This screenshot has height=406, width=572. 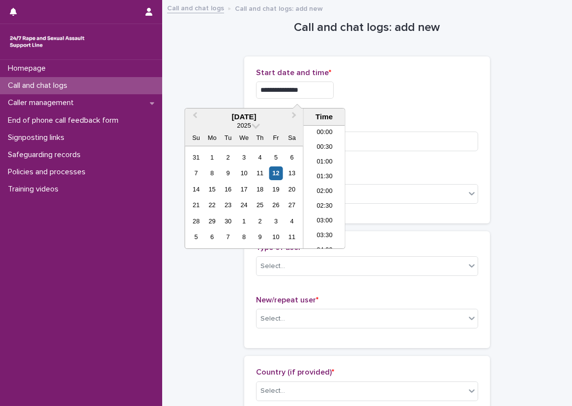 What do you see at coordinates (291, 157) in the screenshot?
I see `div: Choose Saturday, September 6th, 2025` at bounding box center [291, 157].